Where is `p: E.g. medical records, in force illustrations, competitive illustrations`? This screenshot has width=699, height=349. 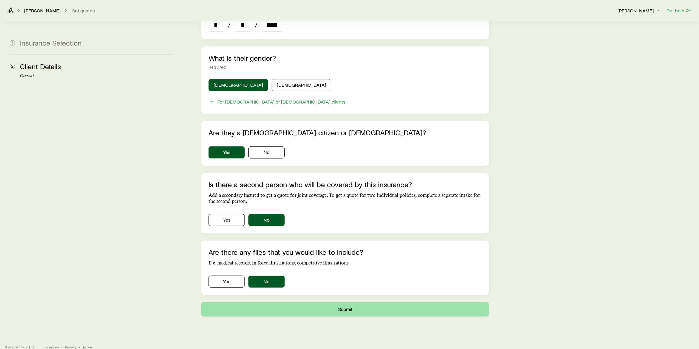 p: E.g. medical records, in force illustrations, competitive illustrations is located at coordinates (345, 263).